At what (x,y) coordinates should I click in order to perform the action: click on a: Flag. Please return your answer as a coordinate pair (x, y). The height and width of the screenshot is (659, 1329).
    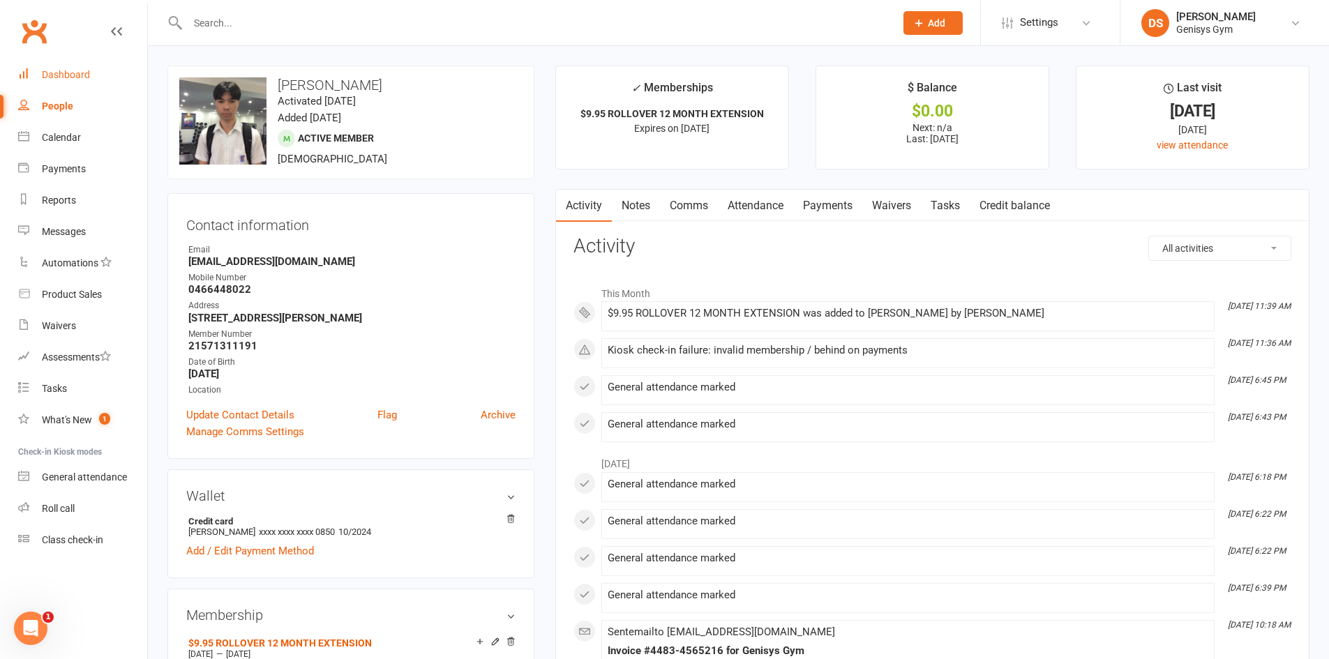
    Looking at the image, I should click on (387, 415).